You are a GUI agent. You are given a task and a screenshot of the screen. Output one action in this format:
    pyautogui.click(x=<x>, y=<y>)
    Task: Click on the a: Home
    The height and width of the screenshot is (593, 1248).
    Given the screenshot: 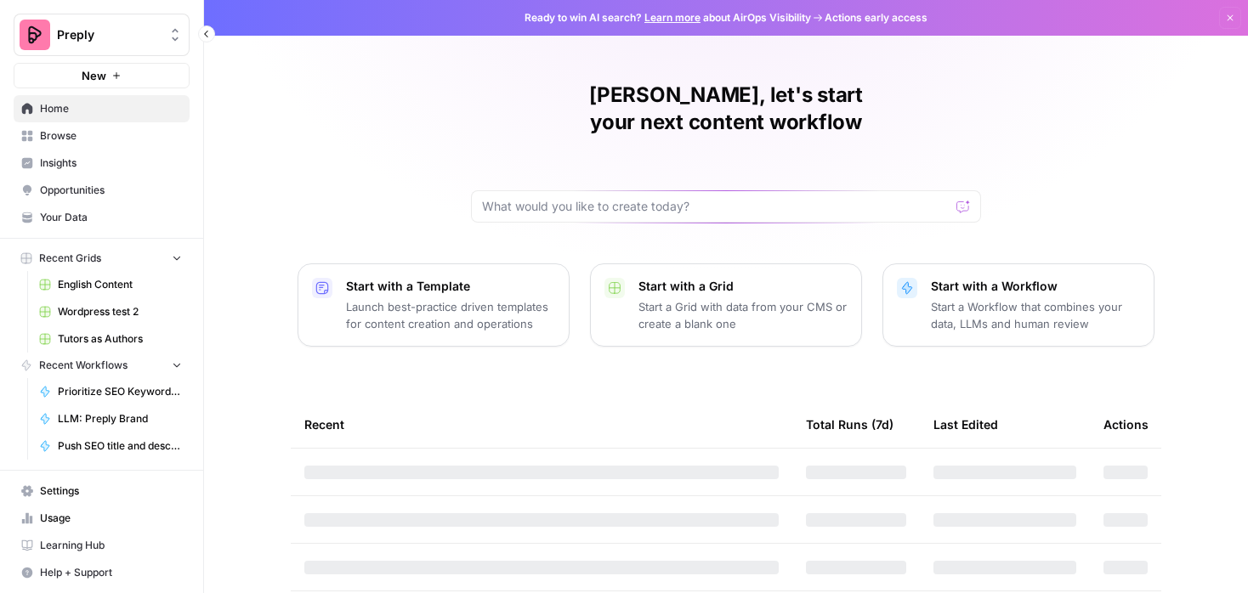 What is the action you would take?
    pyautogui.click(x=101, y=109)
    